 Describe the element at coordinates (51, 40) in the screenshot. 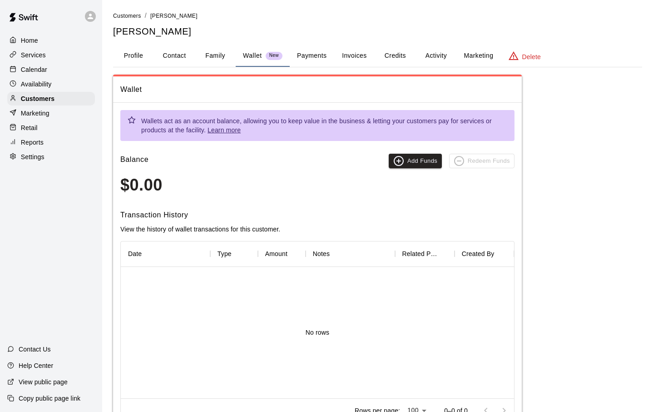

I see `a: Home` at that location.